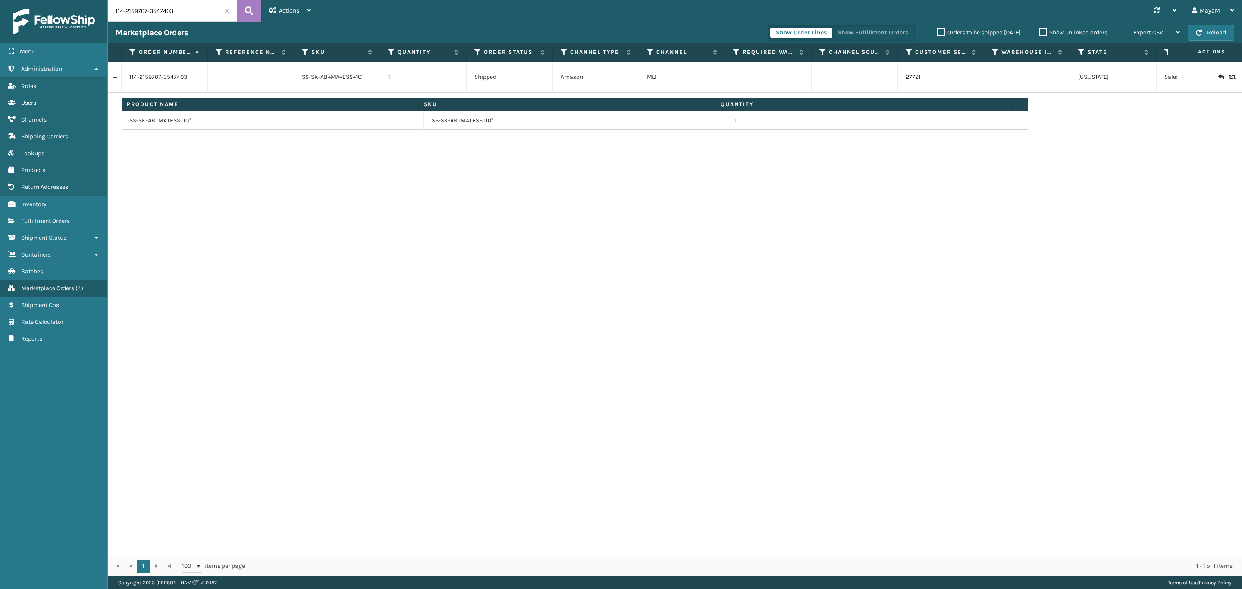  I want to click on span: Users, so click(28, 103).